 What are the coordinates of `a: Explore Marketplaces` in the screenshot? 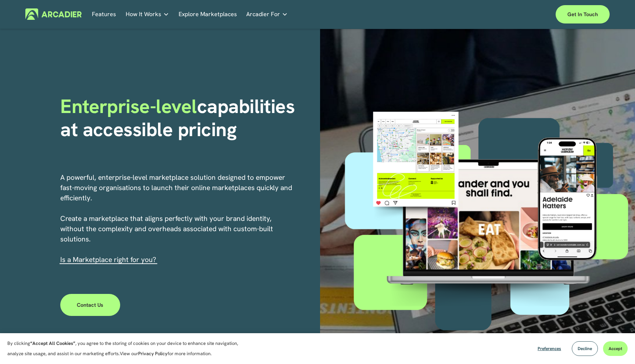 It's located at (208, 14).